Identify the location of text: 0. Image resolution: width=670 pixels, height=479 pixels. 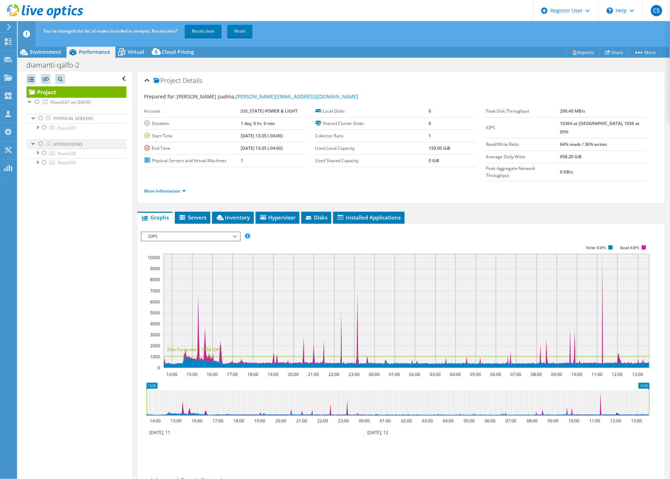
(159, 368).